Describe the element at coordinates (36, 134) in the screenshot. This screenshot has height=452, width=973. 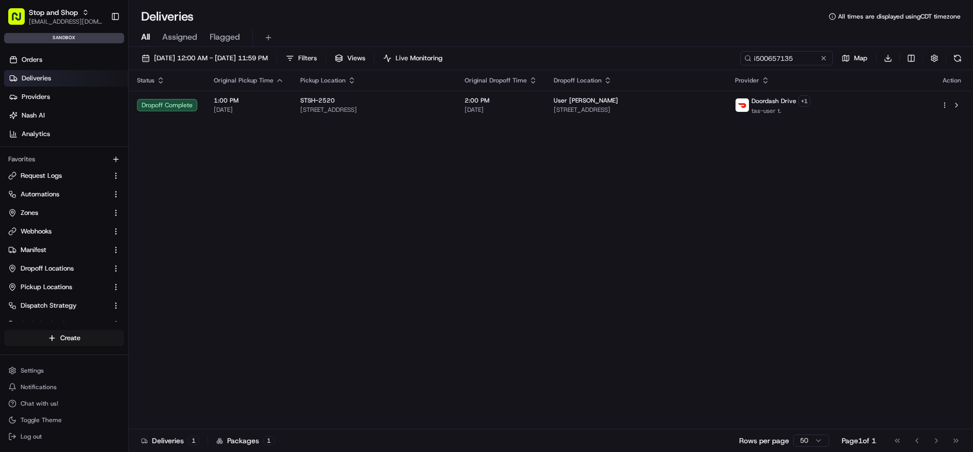
I see `span: Analytics` at that location.